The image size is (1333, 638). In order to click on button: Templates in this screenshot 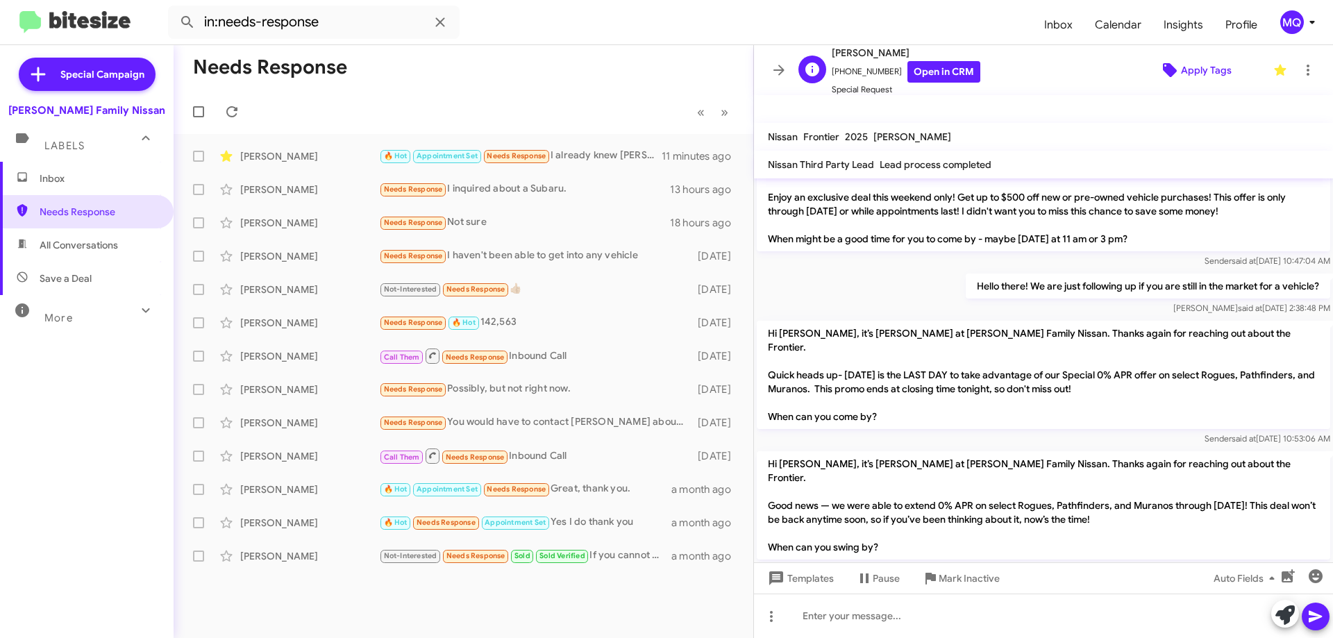, I will do `click(799, 578)`.